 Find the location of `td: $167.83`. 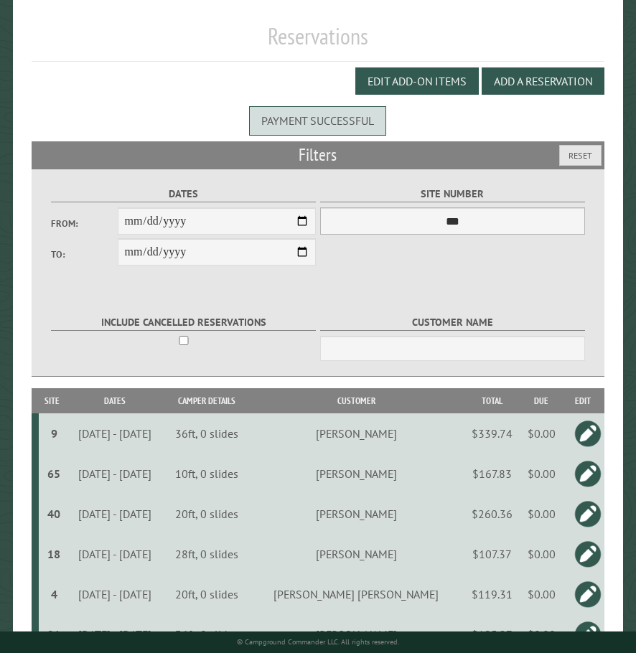

td: $167.83 is located at coordinates (492, 474).